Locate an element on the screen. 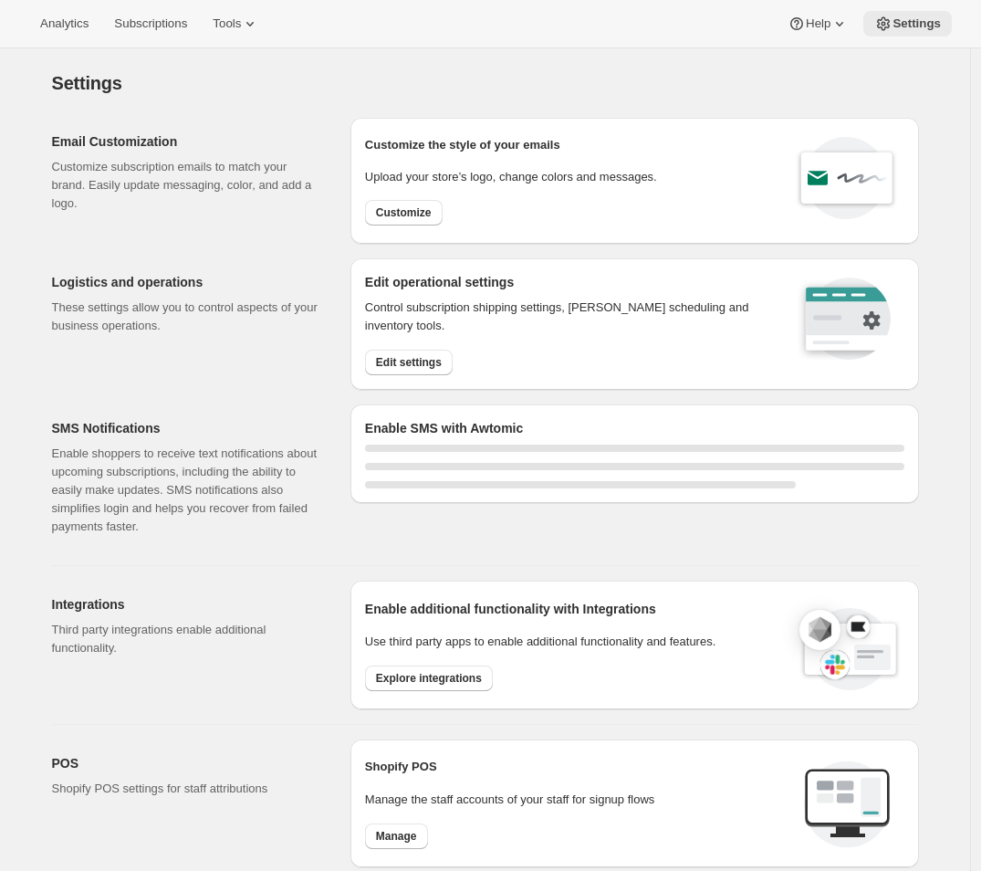 This screenshot has width=981, height=871. p: Third party integrations enable additional functionality. is located at coordinates (186, 639).